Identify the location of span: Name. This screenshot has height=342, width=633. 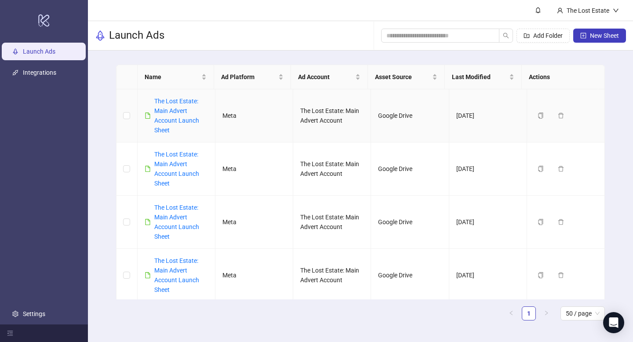
(172, 77).